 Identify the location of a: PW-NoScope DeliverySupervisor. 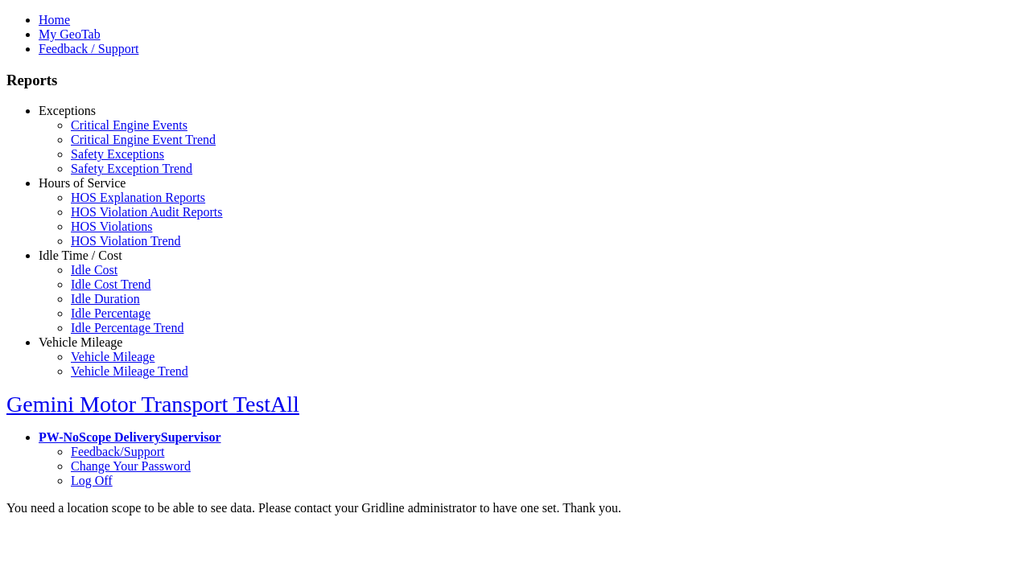
(130, 437).